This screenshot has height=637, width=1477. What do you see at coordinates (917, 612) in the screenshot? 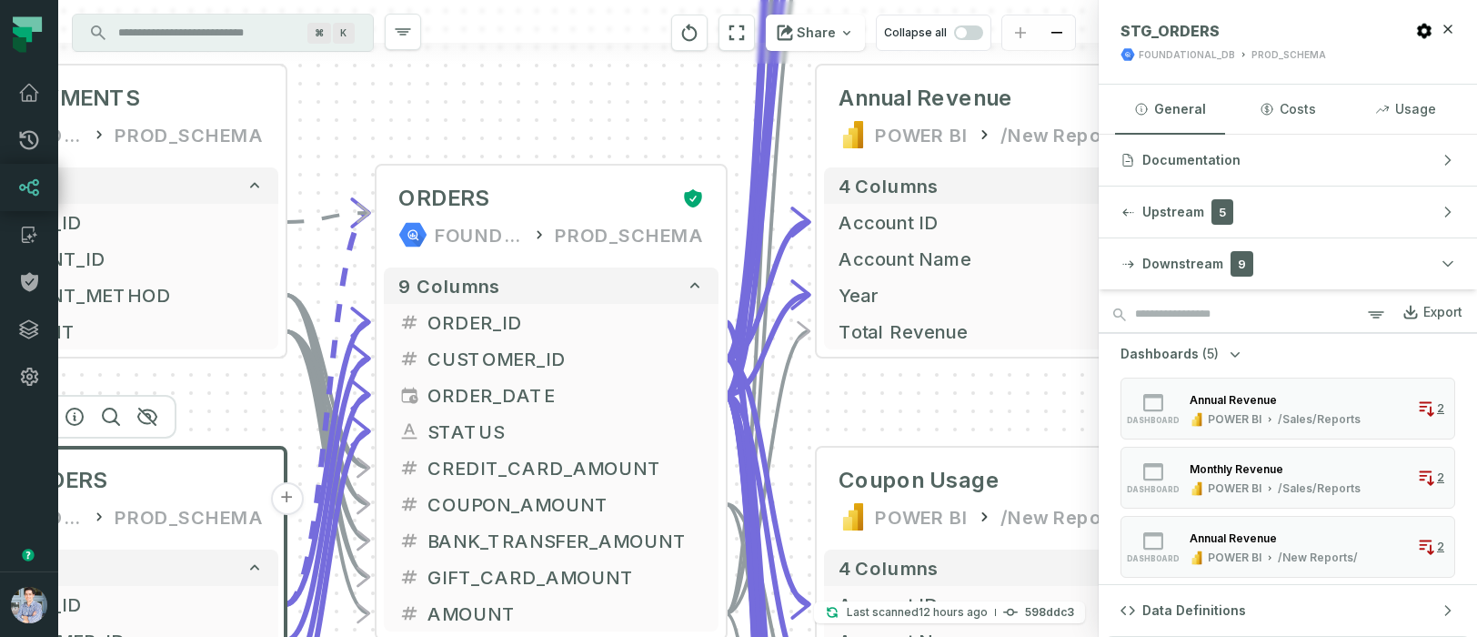
I see `p: Last scanned` at bounding box center [917, 612].